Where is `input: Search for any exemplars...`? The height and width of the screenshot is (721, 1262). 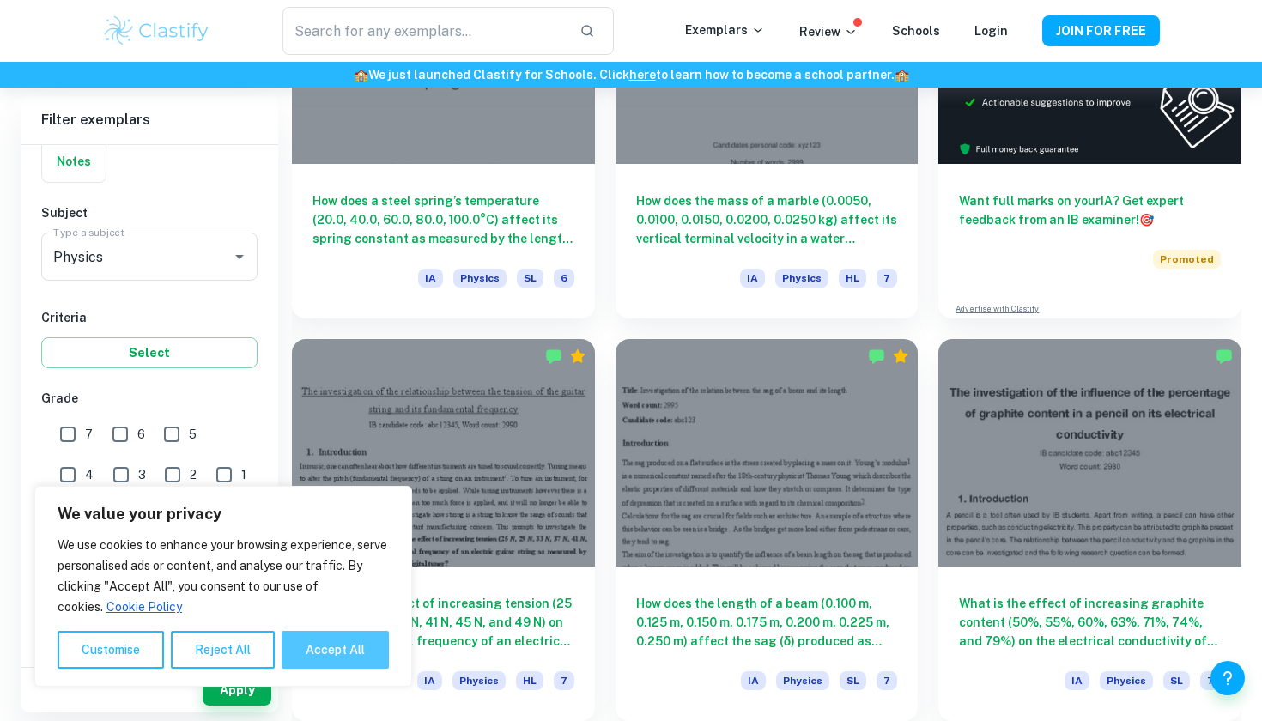
input: Search for any exemplars... is located at coordinates (424, 31).